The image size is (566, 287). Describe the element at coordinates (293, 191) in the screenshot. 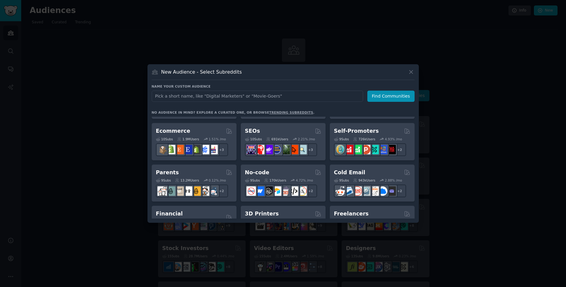

I see `img: NoCodeMovement` at that location.